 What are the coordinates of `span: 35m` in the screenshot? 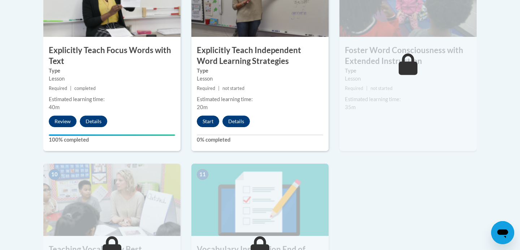 It's located at (350, 107).